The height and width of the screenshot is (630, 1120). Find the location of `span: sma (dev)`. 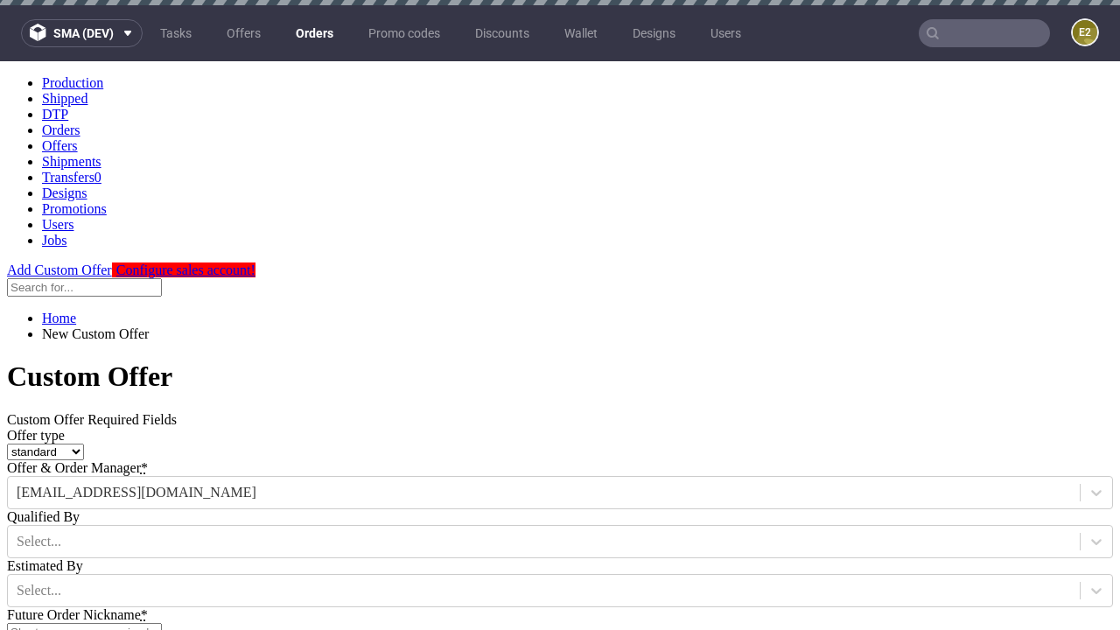

span: sma (dev) is located at coordinates (83, 33).